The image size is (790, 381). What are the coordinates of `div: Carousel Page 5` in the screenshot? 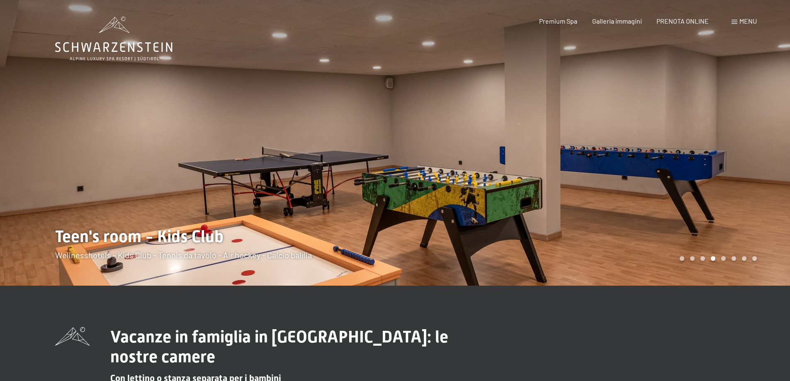 It's located at (723, 258).